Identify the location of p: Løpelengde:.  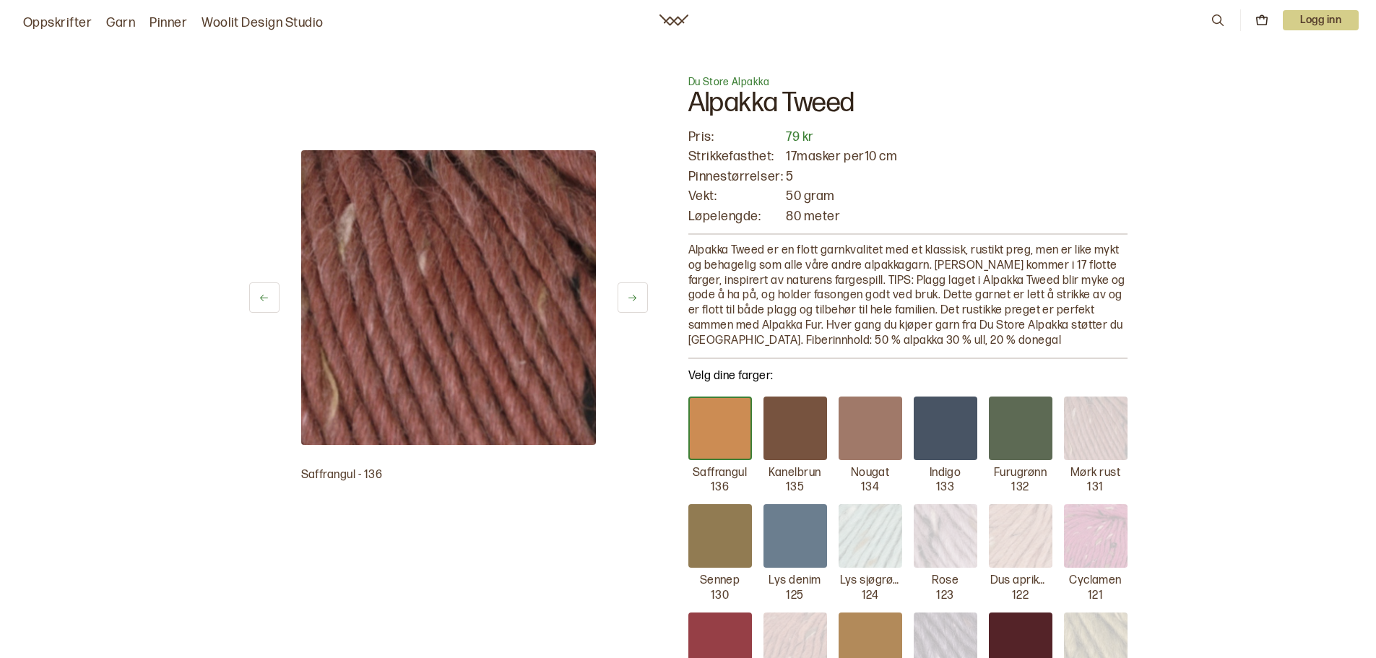
(736, 216).